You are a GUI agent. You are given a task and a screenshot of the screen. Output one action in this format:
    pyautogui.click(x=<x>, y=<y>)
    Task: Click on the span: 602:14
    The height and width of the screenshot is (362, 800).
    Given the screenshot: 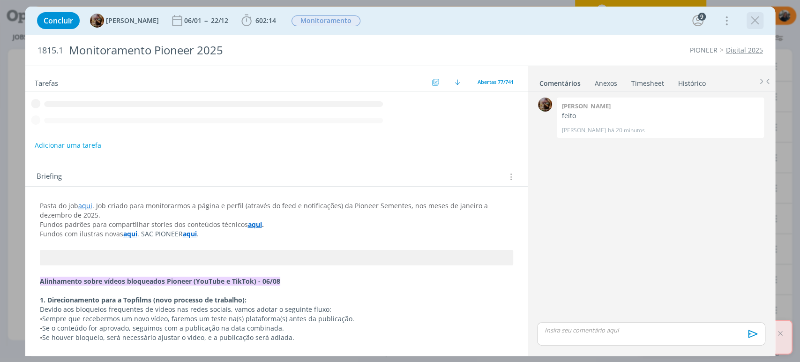 What is the action you would take?
    pyautogui.click(x=266, y=20)
    